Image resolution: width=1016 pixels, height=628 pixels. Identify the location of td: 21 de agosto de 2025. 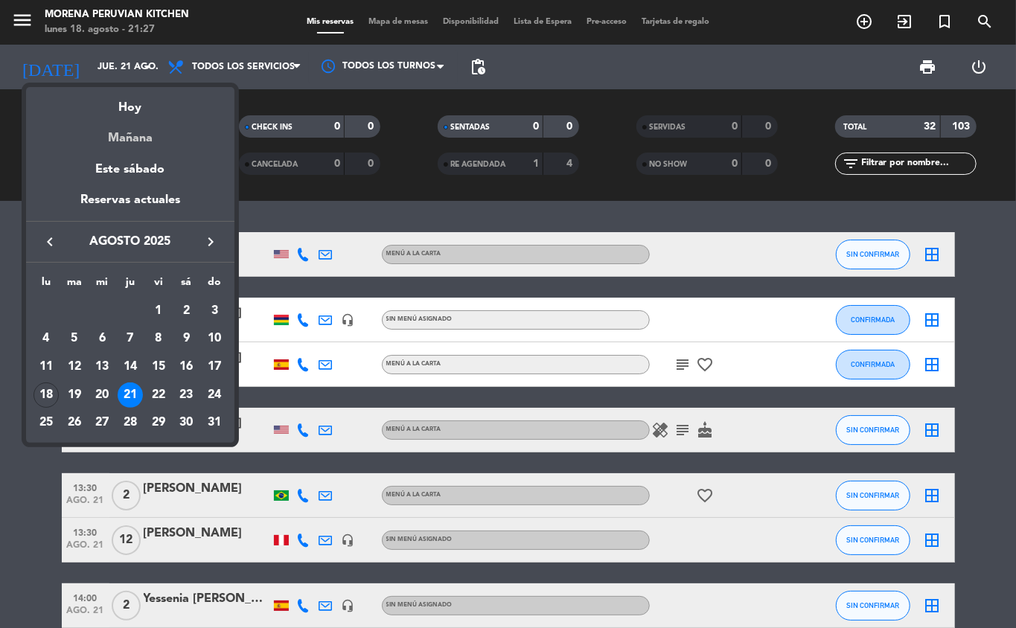
(130, 395).